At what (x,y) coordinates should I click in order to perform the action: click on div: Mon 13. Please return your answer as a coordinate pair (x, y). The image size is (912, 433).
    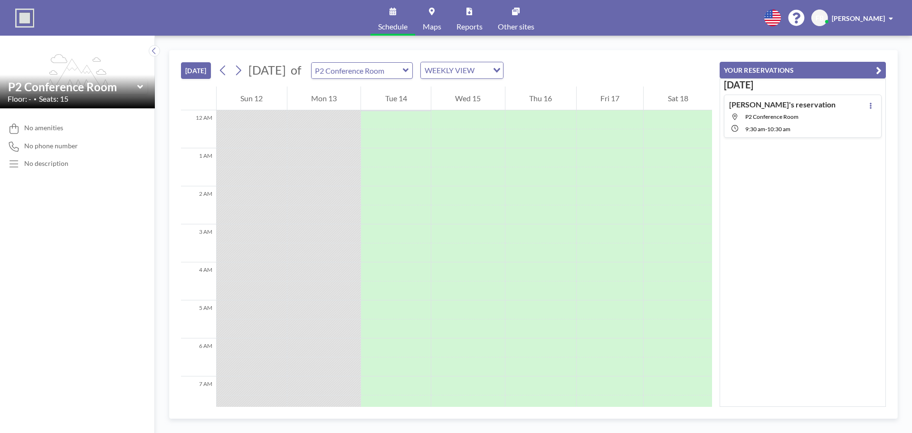
    Looking at the image, I should click on (324, 98).